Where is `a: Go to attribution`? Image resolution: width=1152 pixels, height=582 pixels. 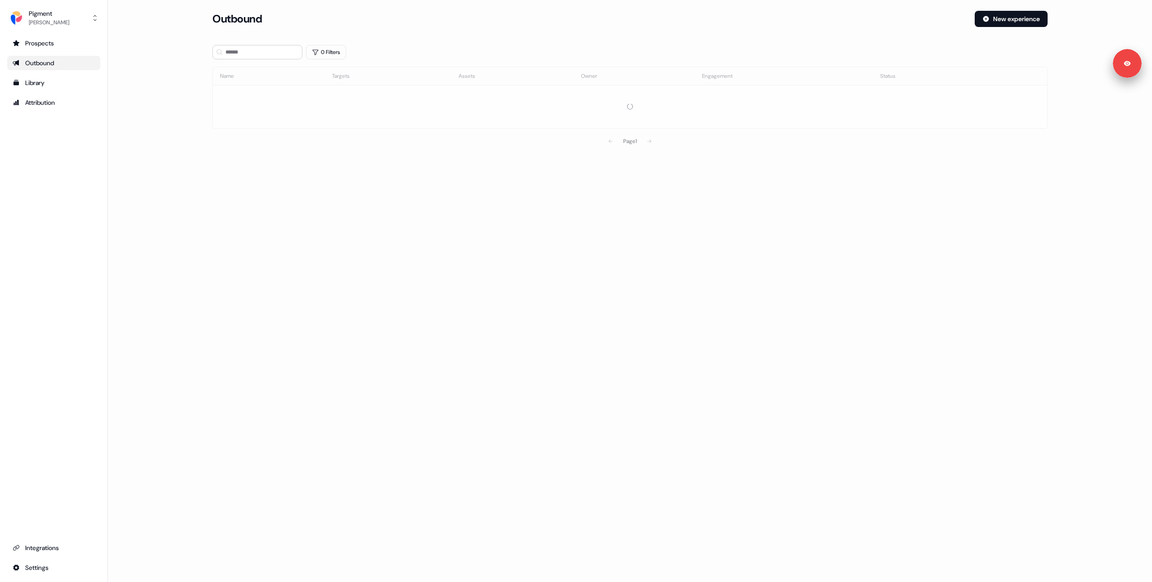 a: Go to attribution is located at coordinates (54, 103).